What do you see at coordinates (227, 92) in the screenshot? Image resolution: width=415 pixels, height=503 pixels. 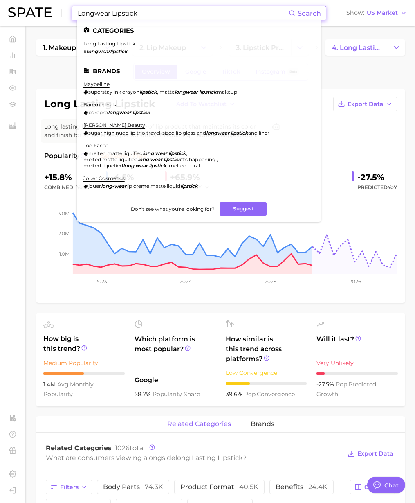 I see `span: makeup` at bounding box center [227, 92].